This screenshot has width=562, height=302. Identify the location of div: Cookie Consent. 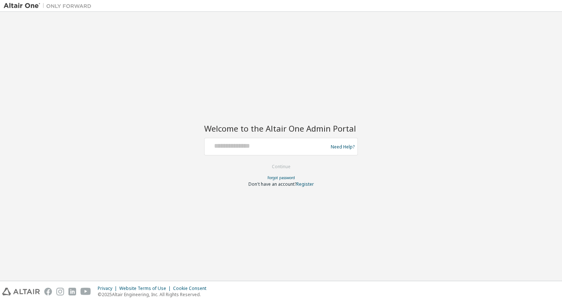
(192, 289).